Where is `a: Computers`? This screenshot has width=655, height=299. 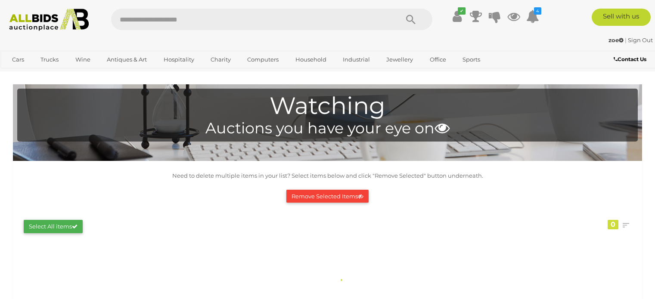
a: Computers is located at coordinates (263, 59).